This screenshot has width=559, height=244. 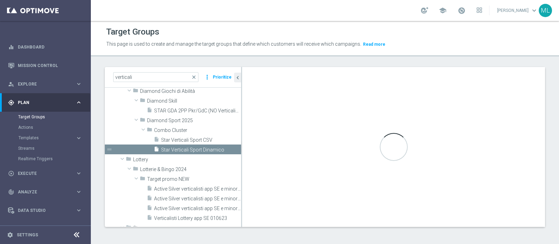 What do you see at coordinates (54, 159) in the screenshot?
I see `div: Realtime Triggers` at bounding box center [54, 159].